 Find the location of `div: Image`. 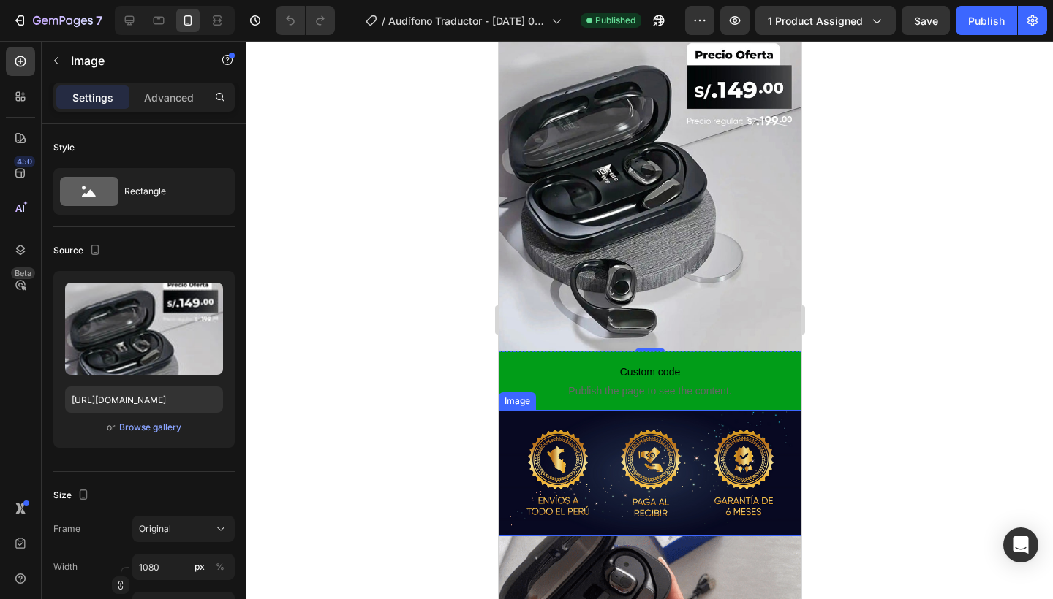

div: Image is located at coordinates (18, 360).